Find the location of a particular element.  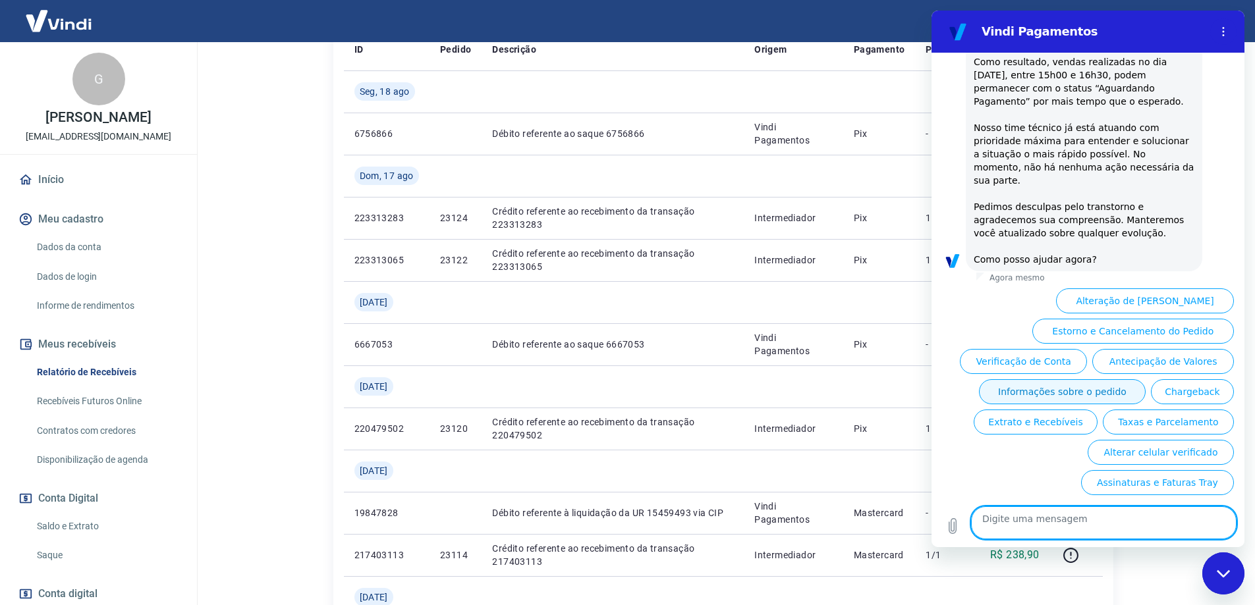

p: 19847828 is located at coordinates (387, 513).